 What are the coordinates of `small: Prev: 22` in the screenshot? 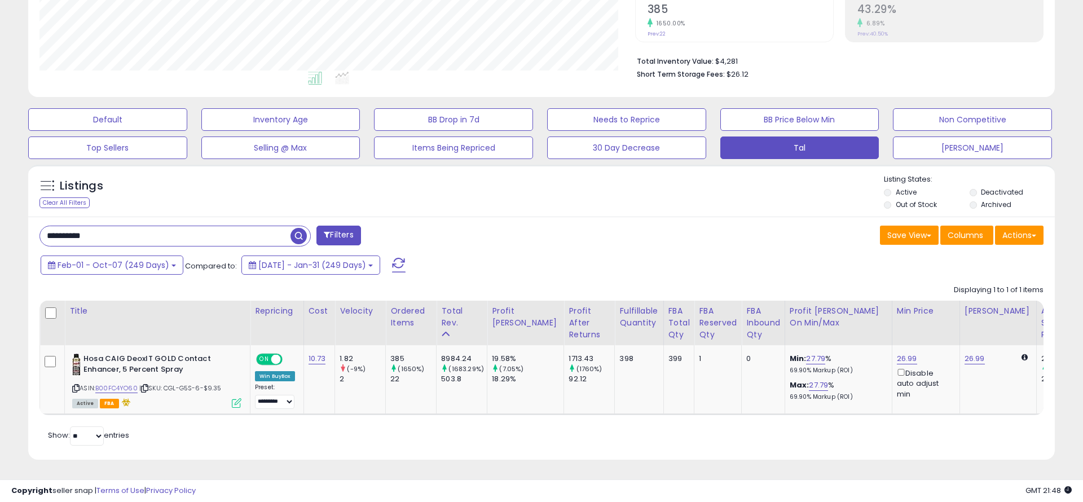 It's located at (656, 34).